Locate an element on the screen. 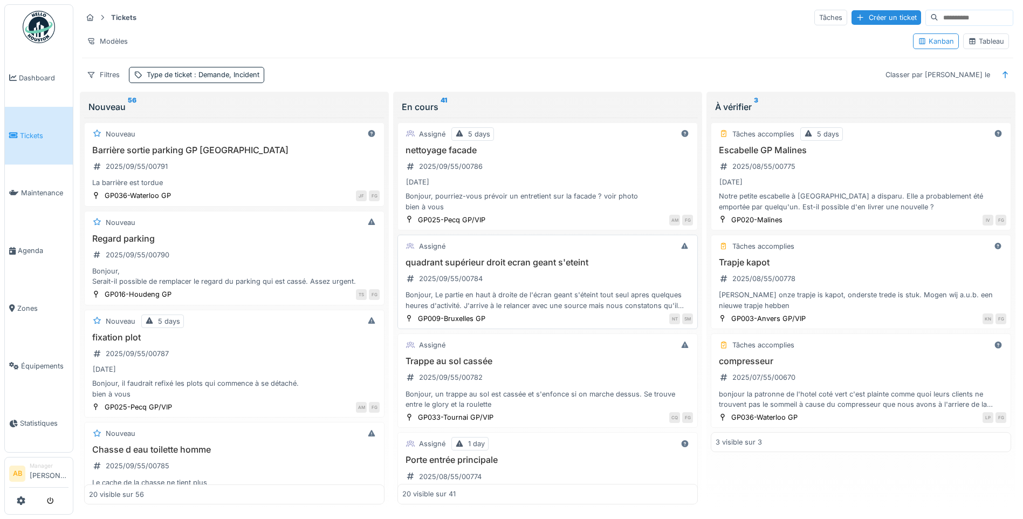 The height and width of the screenshot is (519, 1023). span: Statistiques is located at coordinates (44, 423).